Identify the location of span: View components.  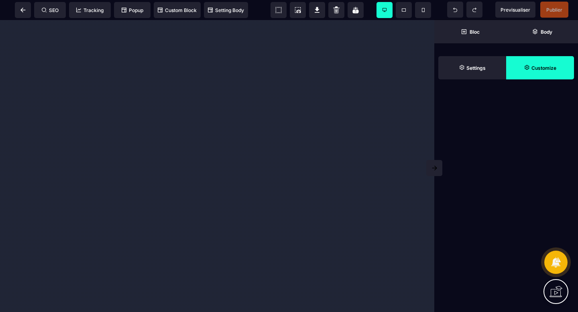
(279, 10).